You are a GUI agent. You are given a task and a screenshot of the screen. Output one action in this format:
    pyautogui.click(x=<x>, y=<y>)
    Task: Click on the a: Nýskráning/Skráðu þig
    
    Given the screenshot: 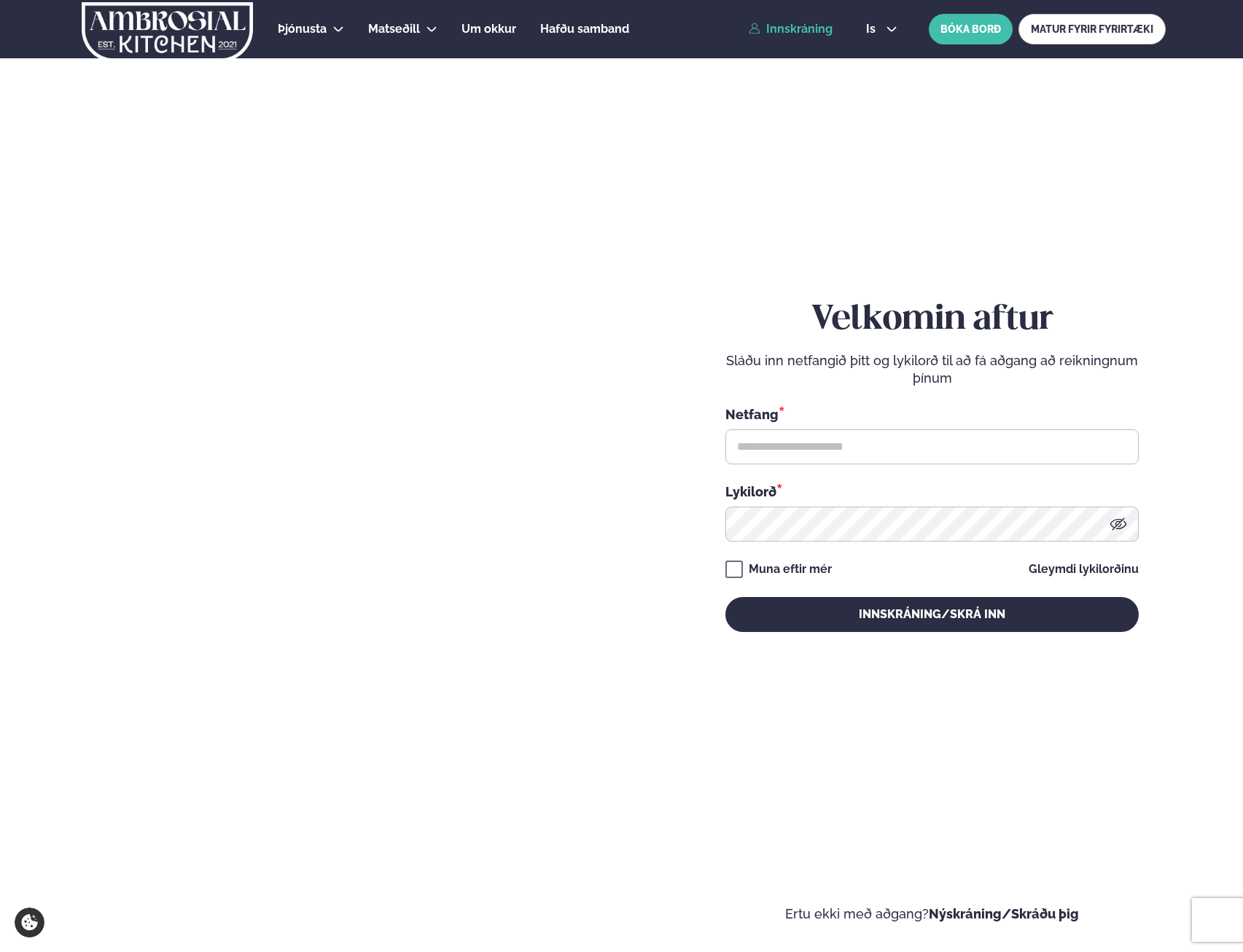 What is the action you would take?
    pyautogui.click(x=1004, y=913)
    